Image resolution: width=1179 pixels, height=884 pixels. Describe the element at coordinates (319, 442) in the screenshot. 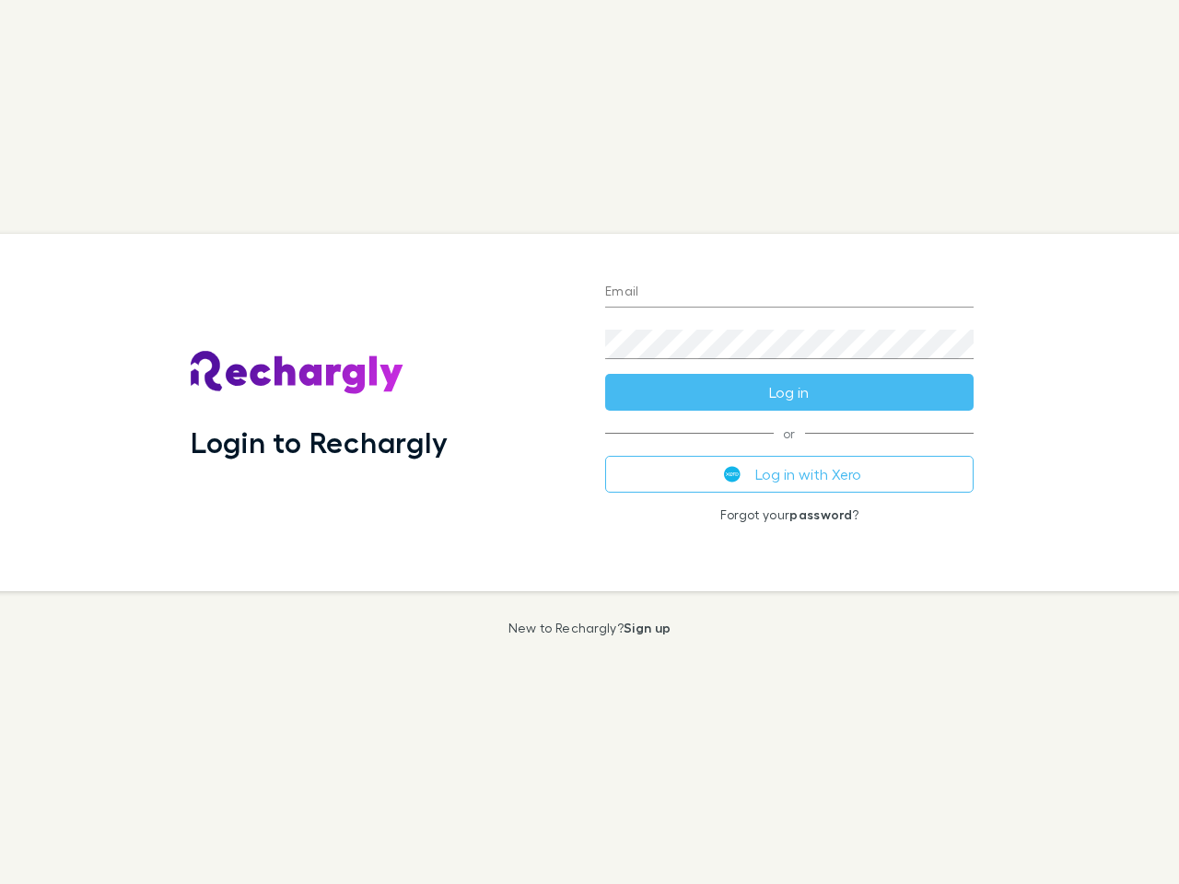

I see `h1: Login to Rechargly` at that location.